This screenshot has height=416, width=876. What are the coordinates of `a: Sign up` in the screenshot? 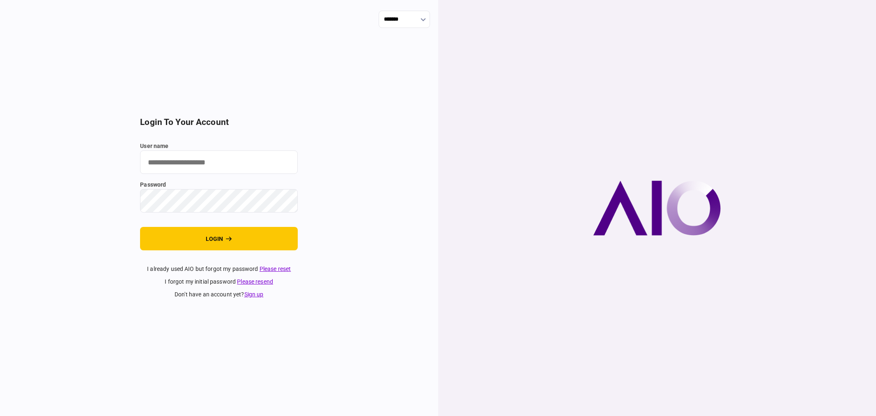 It's located at (254, 294).